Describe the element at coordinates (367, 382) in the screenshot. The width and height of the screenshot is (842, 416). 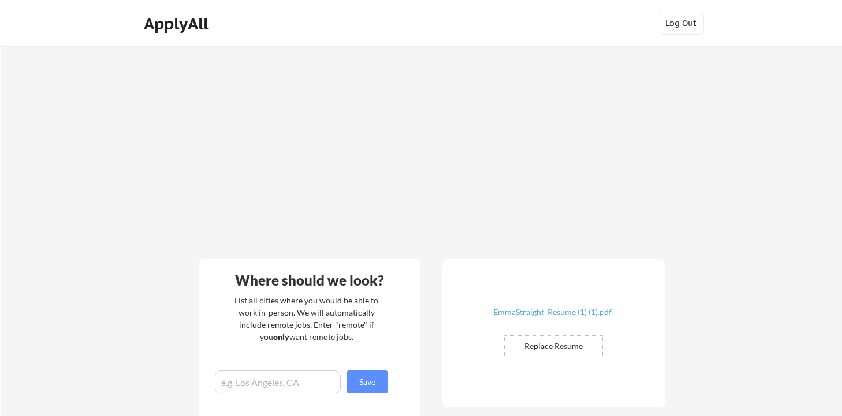
I see `button: Save` at that location.